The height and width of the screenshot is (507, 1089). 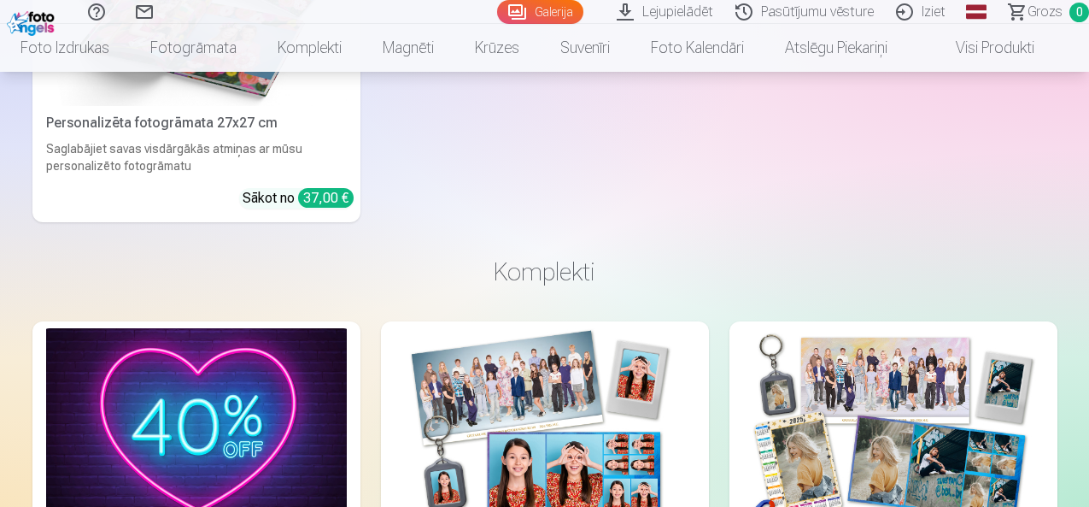 I want to click on h3: Komplekti, so click(x=545, y=272).